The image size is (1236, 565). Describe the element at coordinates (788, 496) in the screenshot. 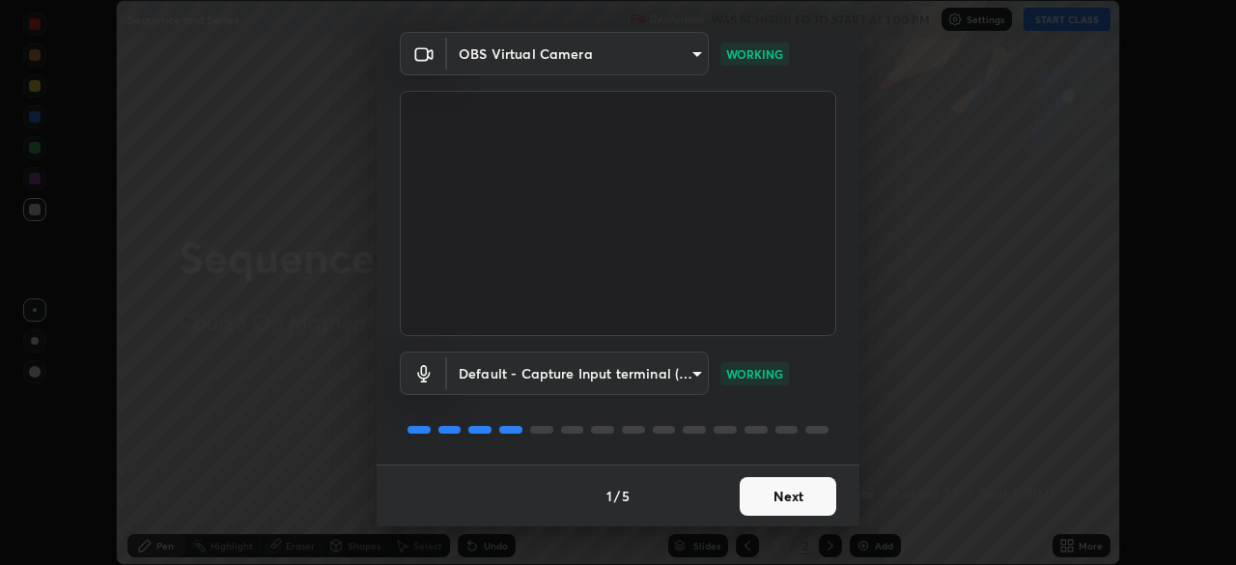

I see `button: Next` at that location.